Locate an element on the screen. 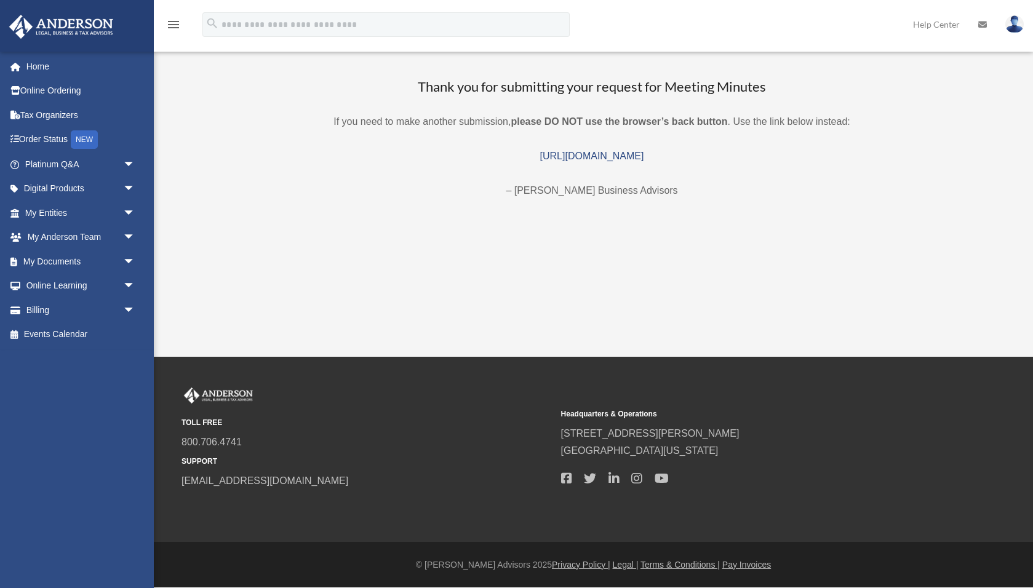 The image size is (1033, 588). a: Home is located at coordinates (81, 66).